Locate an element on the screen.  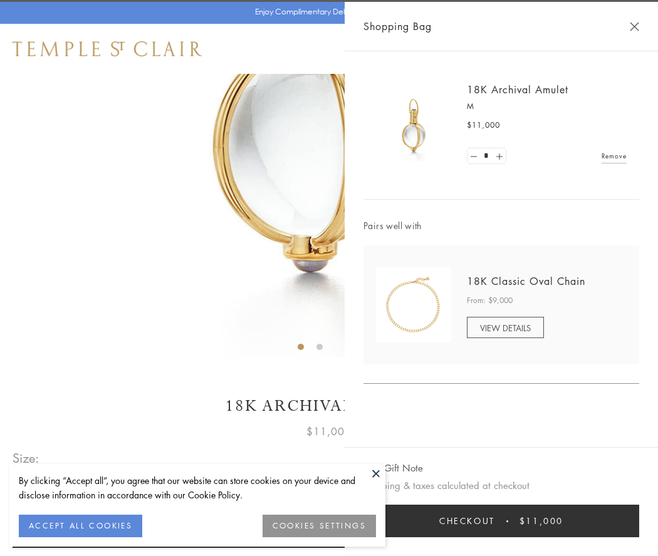
span: Size: is located at coordinates (26, 458).